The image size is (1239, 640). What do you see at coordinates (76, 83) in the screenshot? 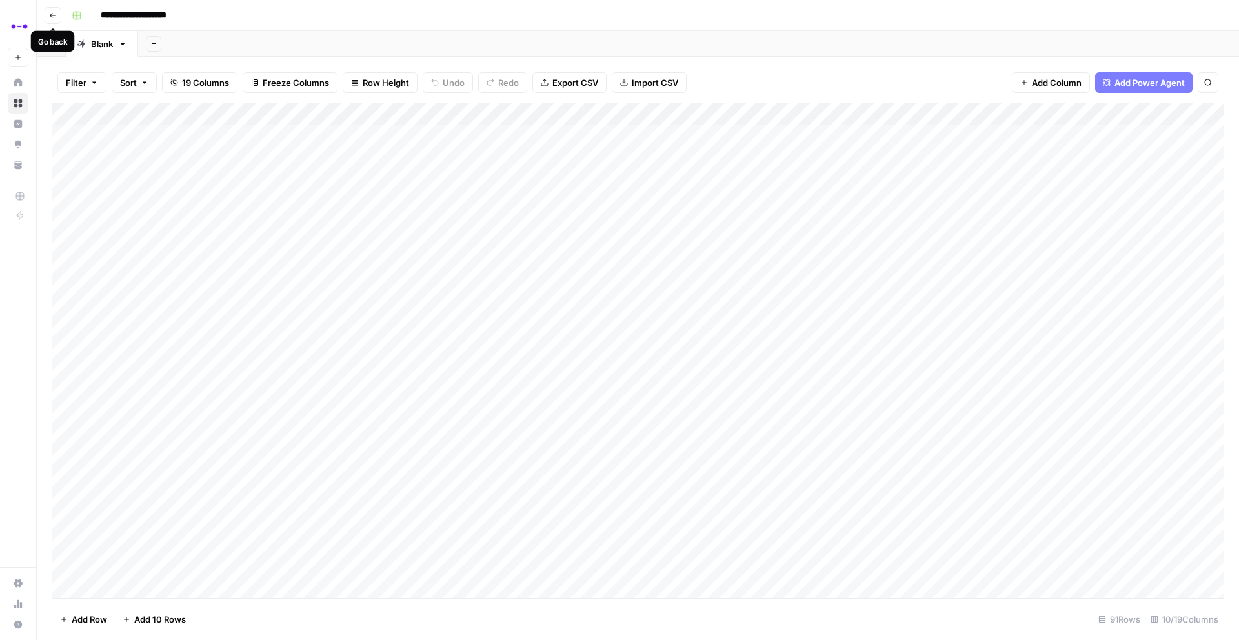
I see `span: Filter` at bounding box center [76, 83].